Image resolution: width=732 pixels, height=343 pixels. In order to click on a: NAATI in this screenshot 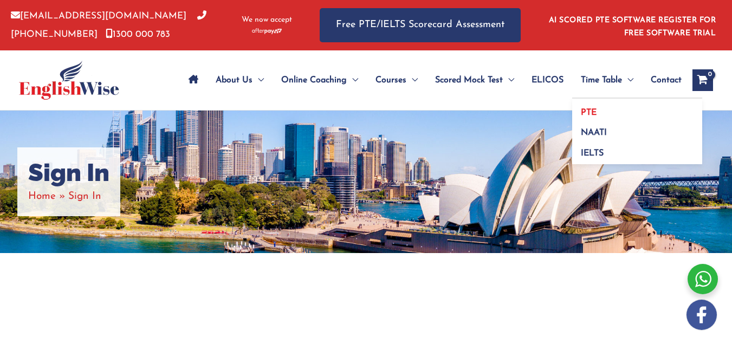, I will do `click(638, 130)`.